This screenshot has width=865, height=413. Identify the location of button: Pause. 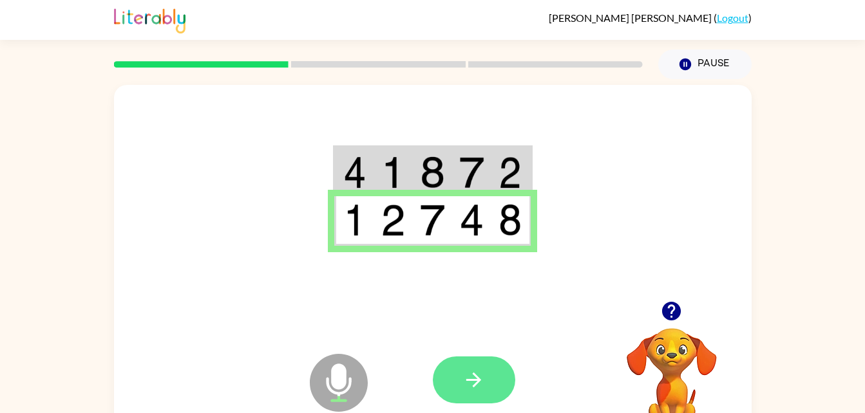
(704, 64).